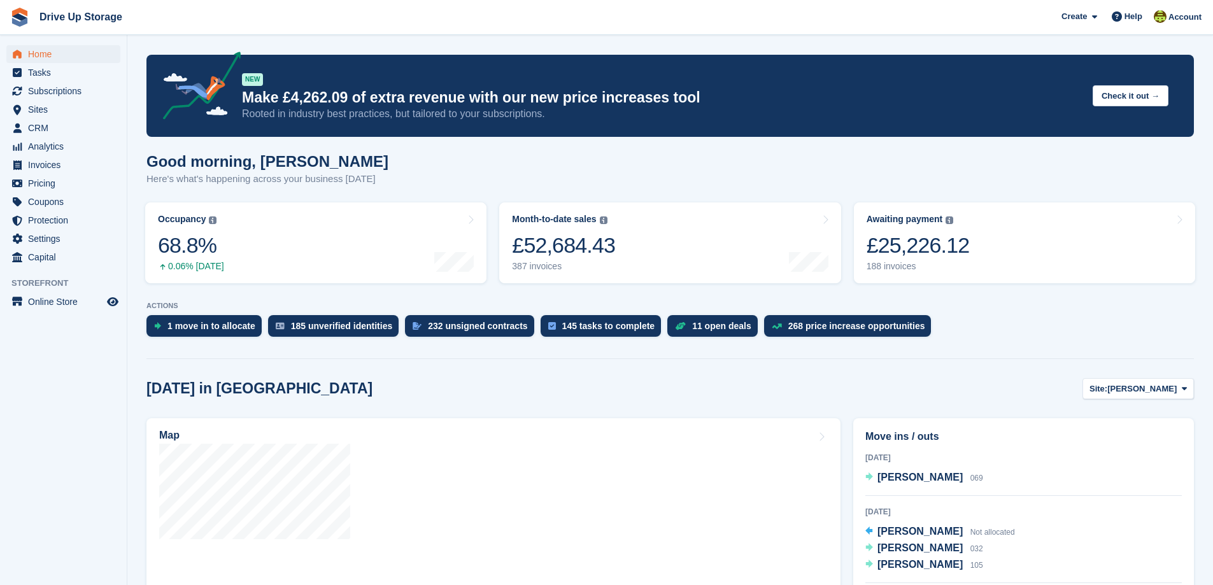 Image resolution: width=1213 pixels, height=585 pixels. I want to click on div: 185 unverified identities, so click(342, 326).